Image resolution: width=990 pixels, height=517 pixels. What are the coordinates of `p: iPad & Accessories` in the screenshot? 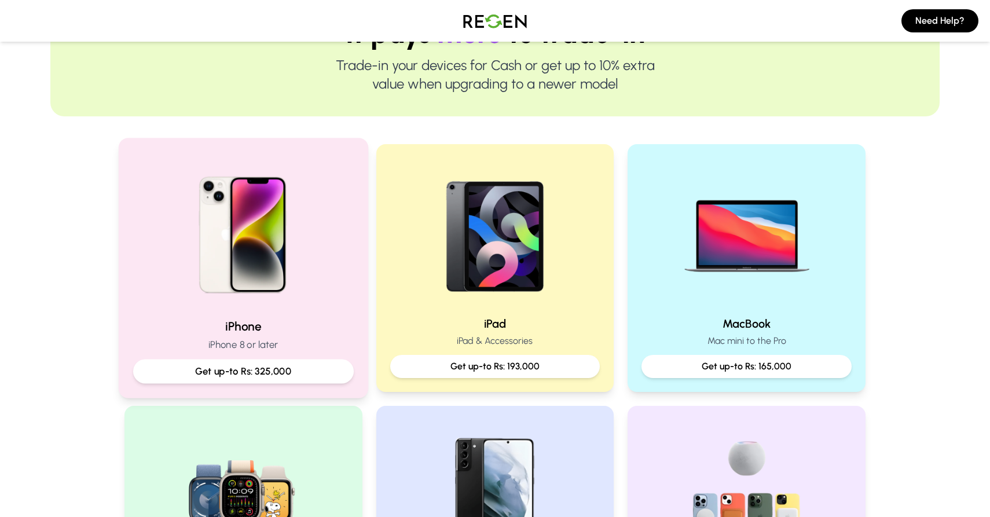 It's located at (495, 341).